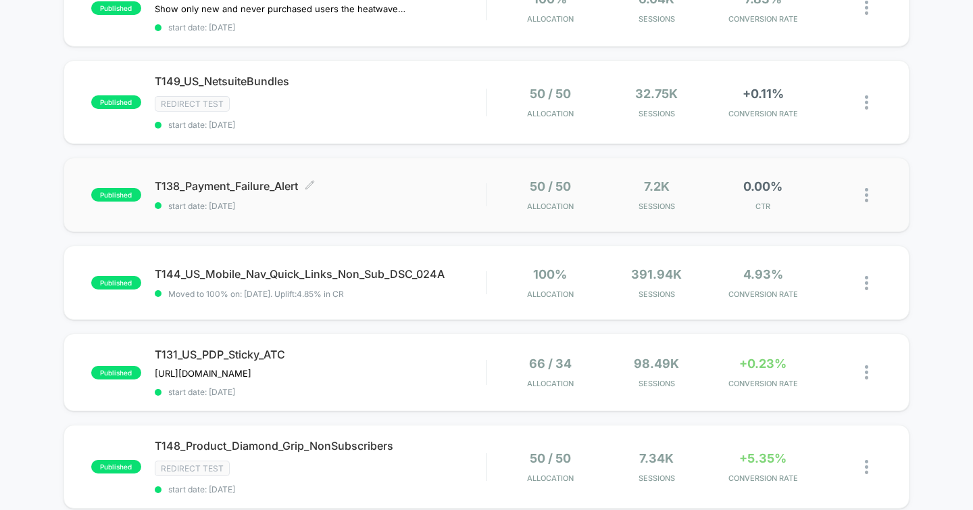  I want to click on span: 100%, so click(550, 274).